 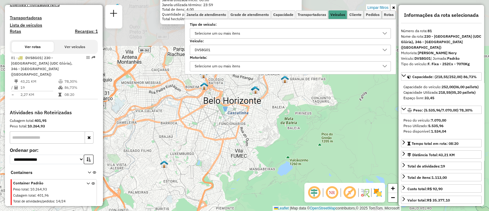 What do you see at coordinates (429, 98) in the screenshot?
I see `strong: 33,45` at bounding box center [429, 98].